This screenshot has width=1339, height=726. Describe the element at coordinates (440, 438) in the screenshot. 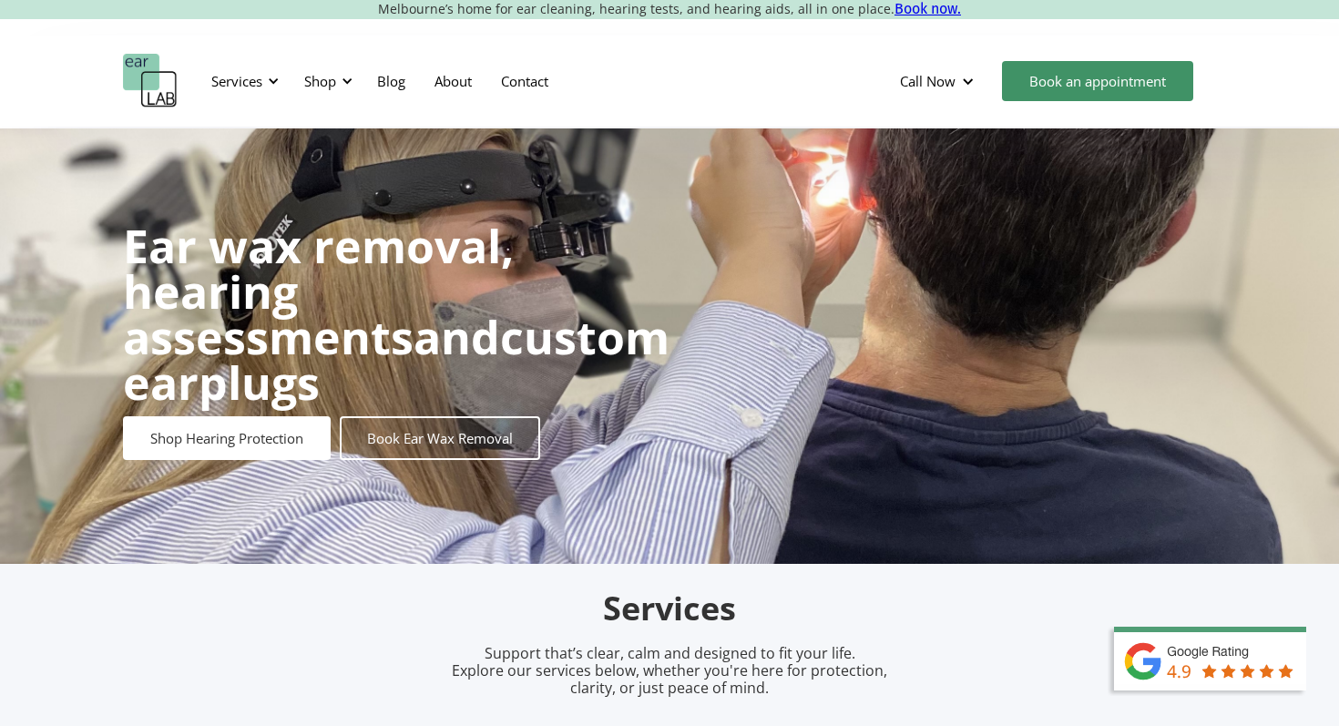

I see `a: Book Ear Wax Removal` at that location.